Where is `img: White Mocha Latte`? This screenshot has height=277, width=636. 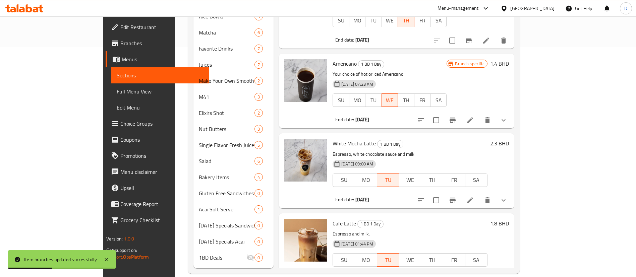
img: White Mocha Latte is located at coordinates (306, 160).